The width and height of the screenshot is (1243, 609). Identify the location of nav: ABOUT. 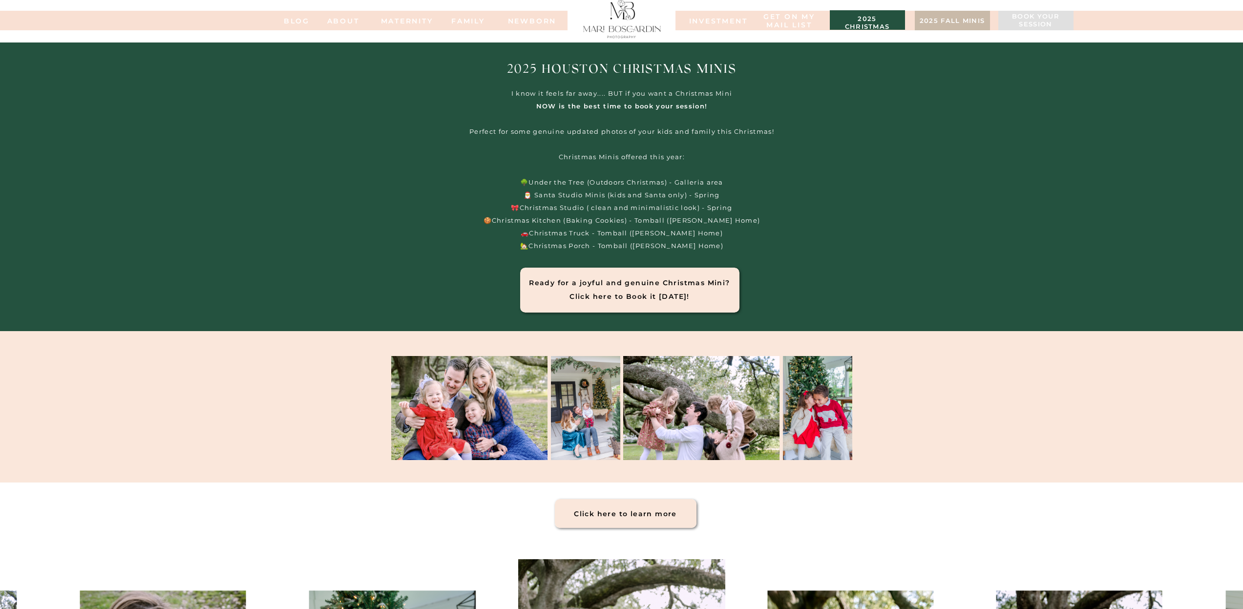
(343, 21).